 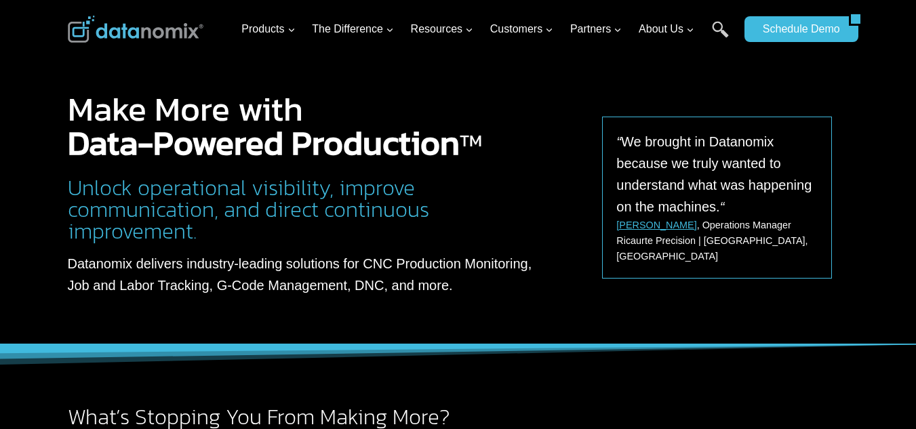 What do you see at coordinates (720, 36) in the screenshot?
I see `a: Search` at bounding box center [720, 36].